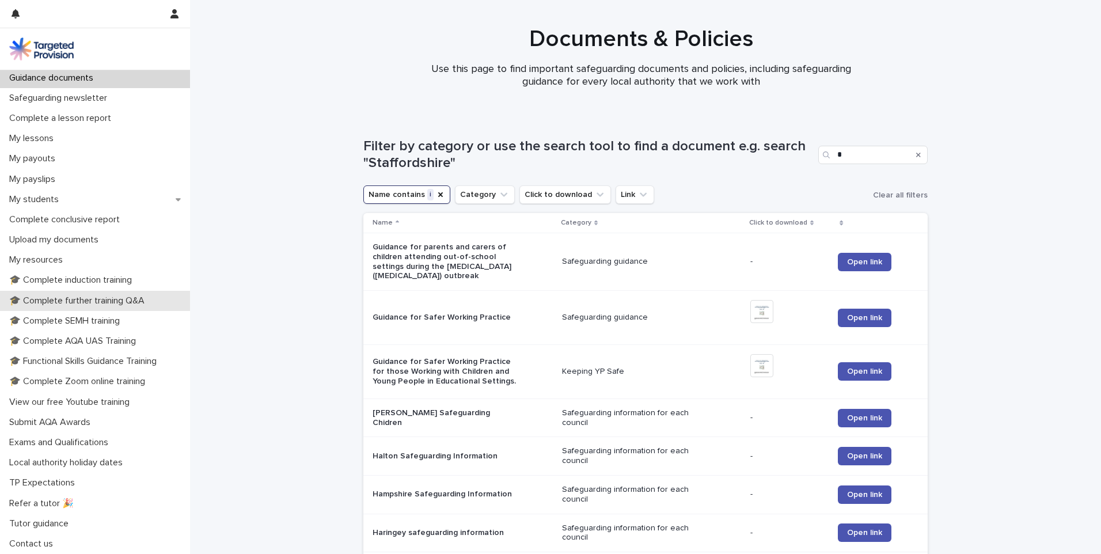  Describe the element at coordinates (642, 75) in the screenshot. I see `p: Use this page to find important safeguarding documents and policies, including safeguarding guida...` at that location.